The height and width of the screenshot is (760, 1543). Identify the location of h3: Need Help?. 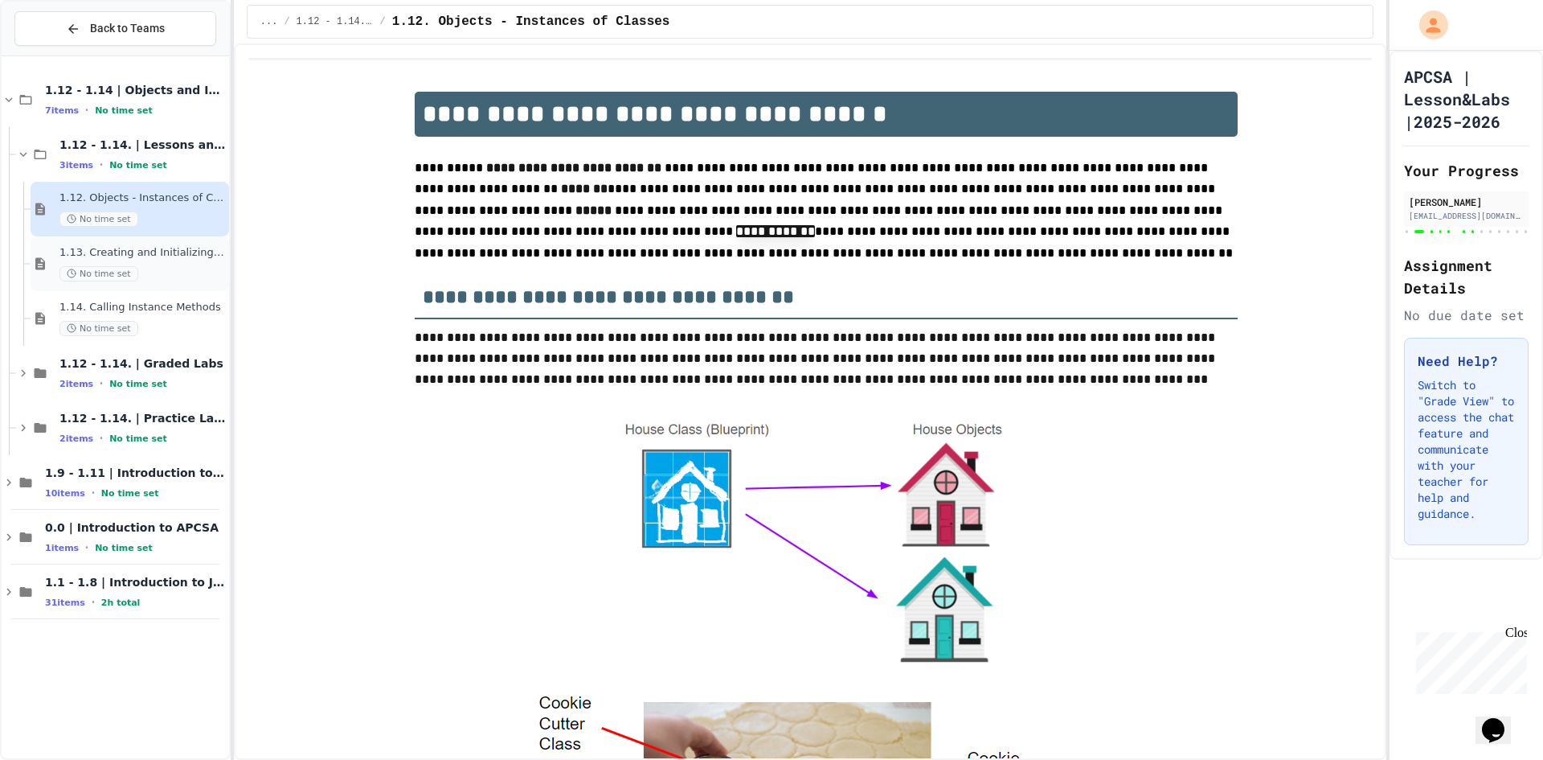
(1466, 361).